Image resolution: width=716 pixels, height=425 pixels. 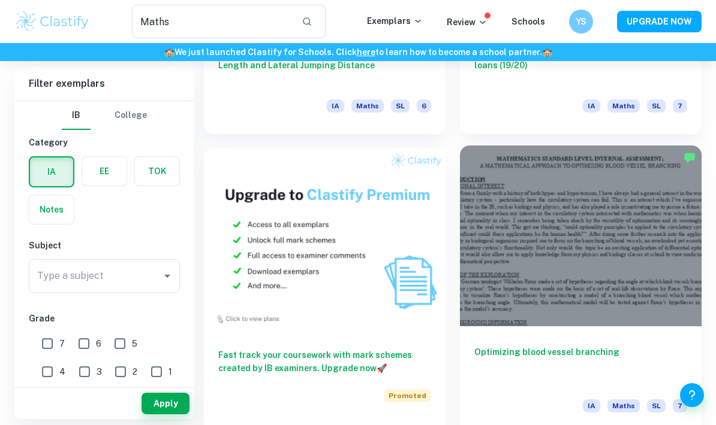 I want to click on h6: Optimizing blood vessel branching, so click(x=580, y=366).